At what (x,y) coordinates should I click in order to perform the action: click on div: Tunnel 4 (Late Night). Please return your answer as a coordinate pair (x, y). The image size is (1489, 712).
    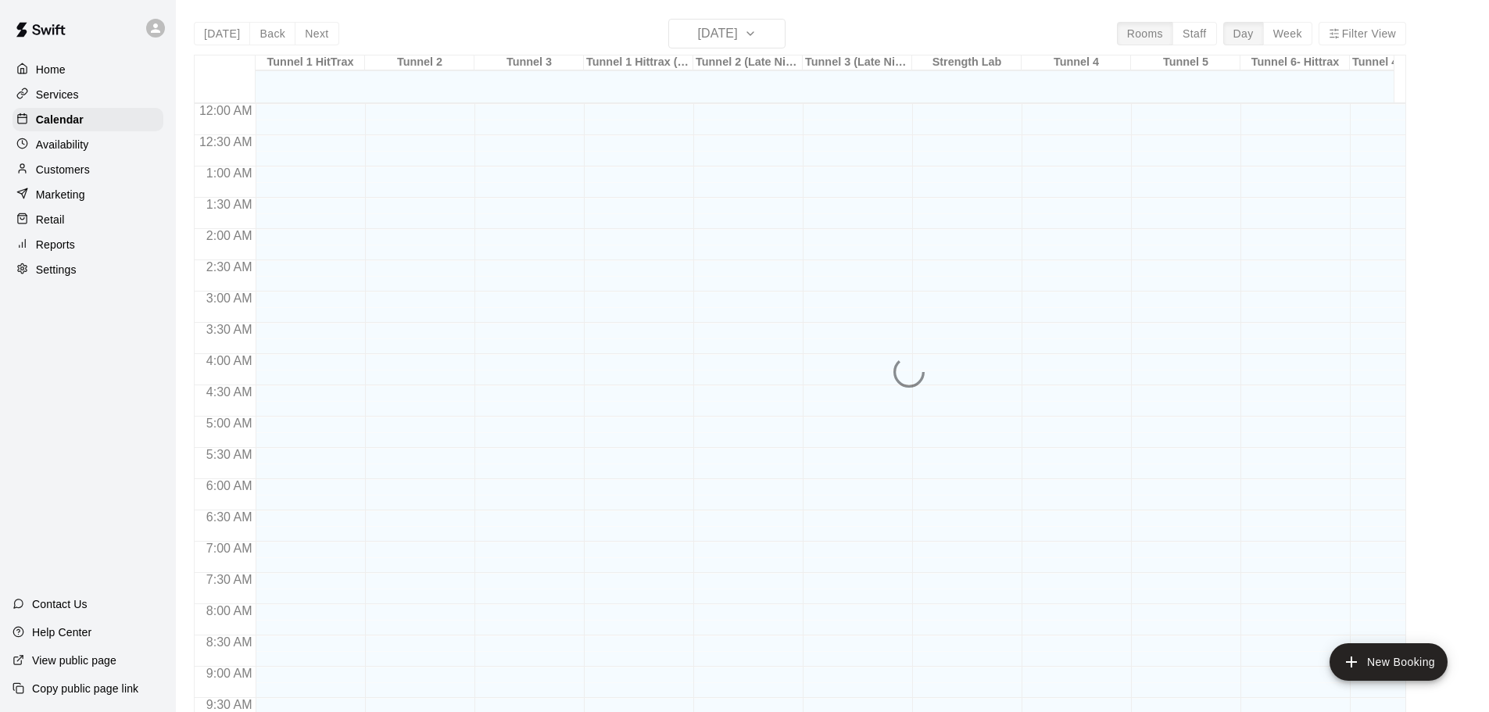
    Looking at the image, I should click on (1405, 63).